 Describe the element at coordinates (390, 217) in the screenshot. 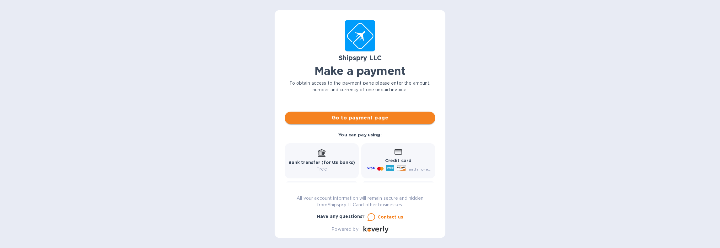

I see `u: Contact us` at that location.